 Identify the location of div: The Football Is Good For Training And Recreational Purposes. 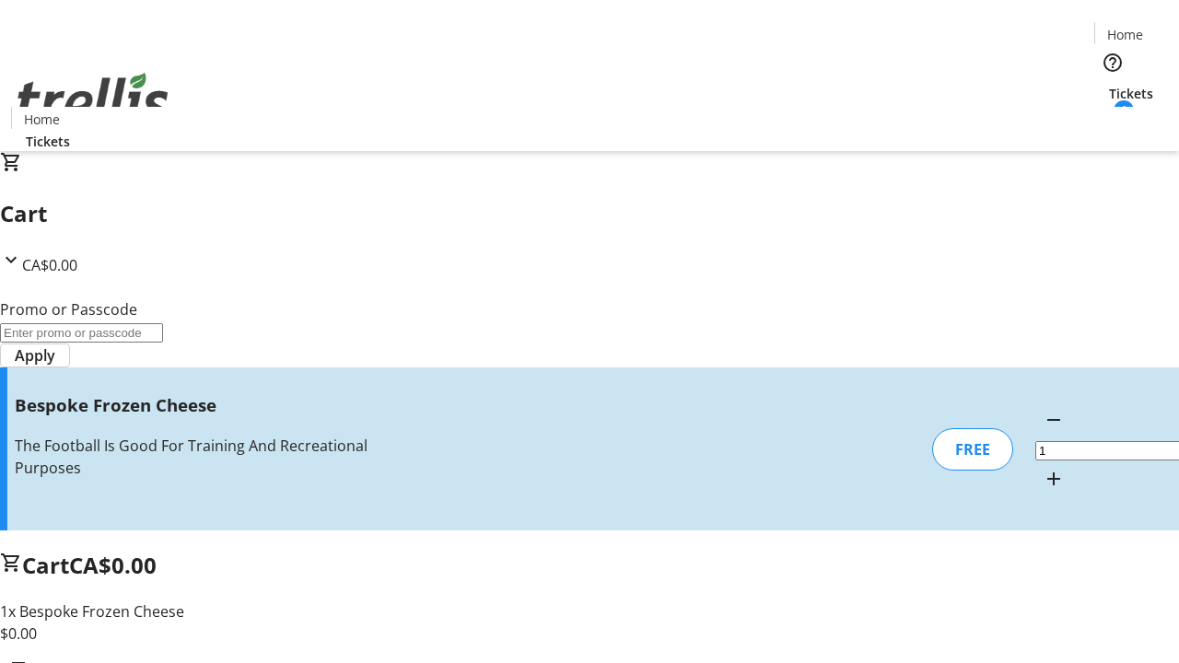
(216, 457).